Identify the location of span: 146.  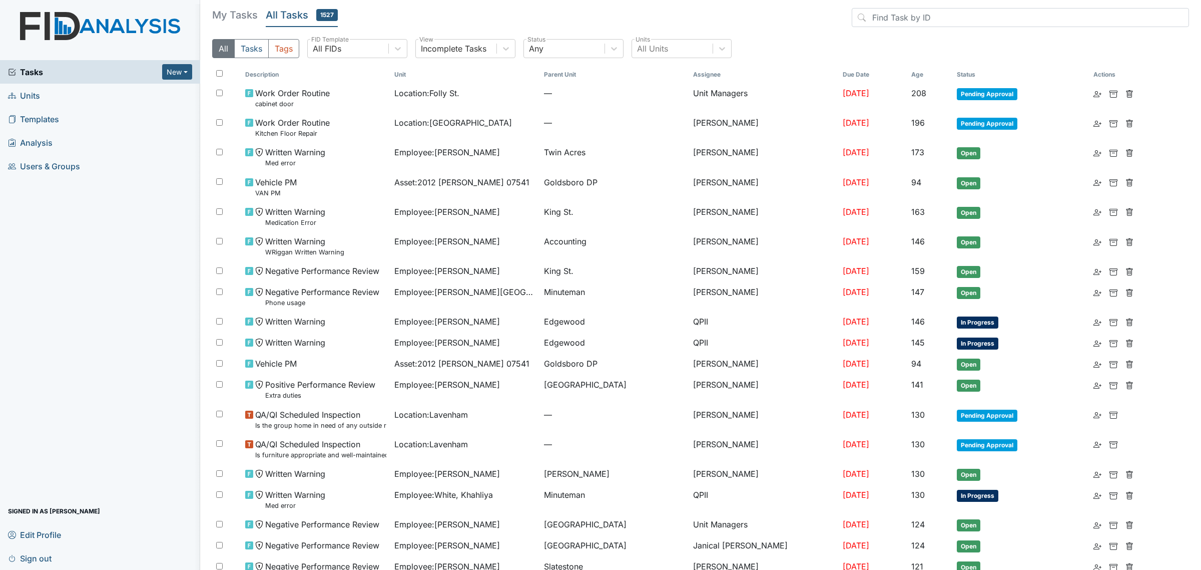
(918, 241).